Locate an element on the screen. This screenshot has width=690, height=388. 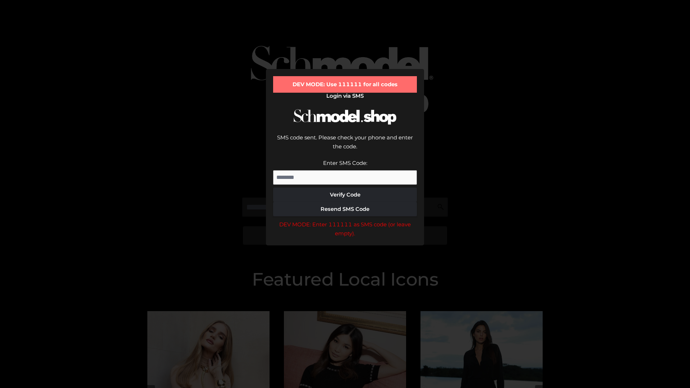
button: Resend SMS Code is located at coordinates (345, 209).